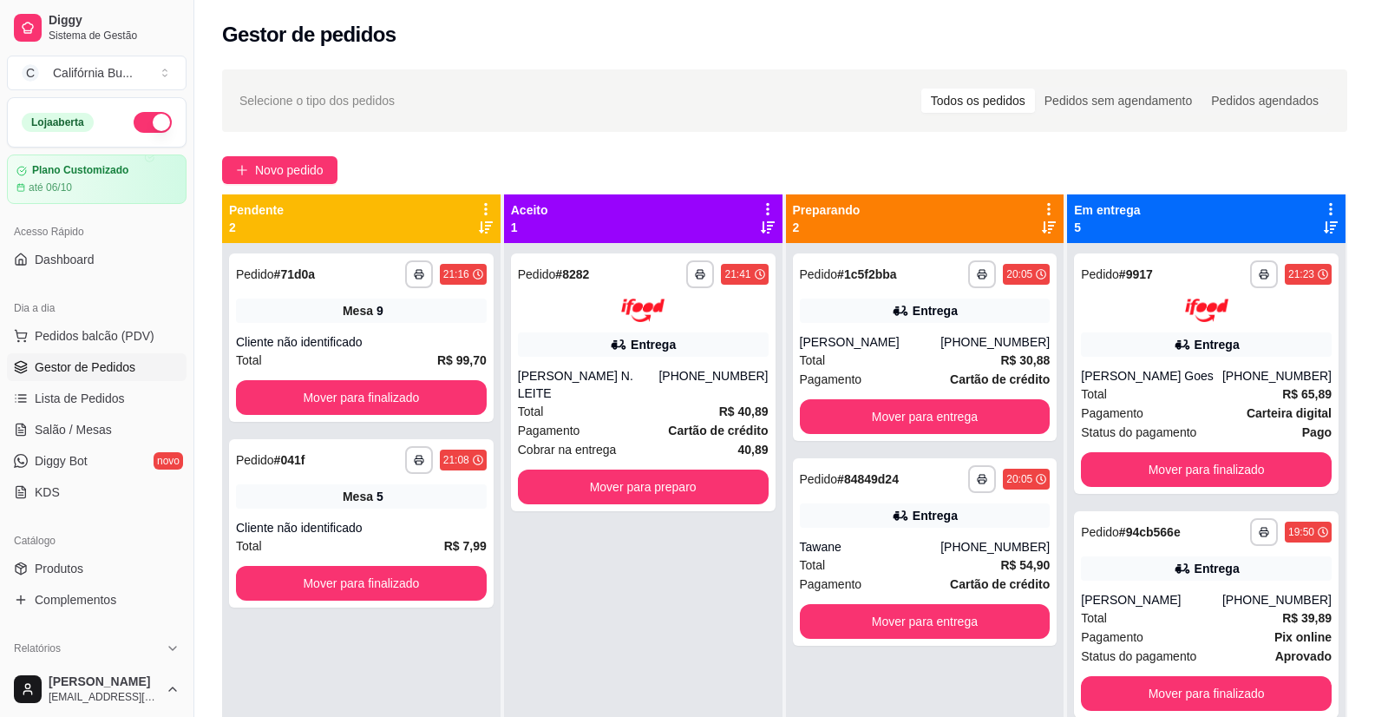  Describe the element at coordinates (64, 259) in the screenshot. I see `span: Dashboard` at that location.